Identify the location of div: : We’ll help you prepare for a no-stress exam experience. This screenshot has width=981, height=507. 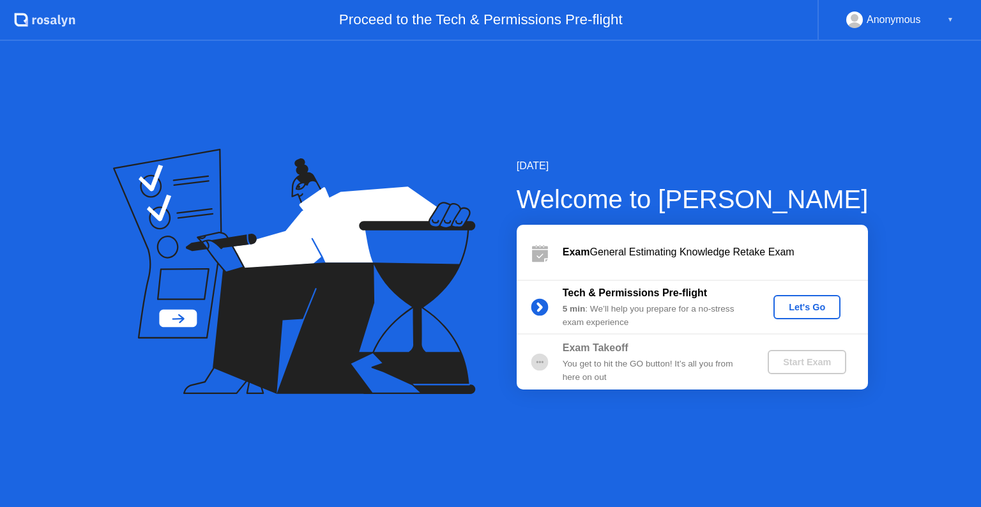
(655, 316).